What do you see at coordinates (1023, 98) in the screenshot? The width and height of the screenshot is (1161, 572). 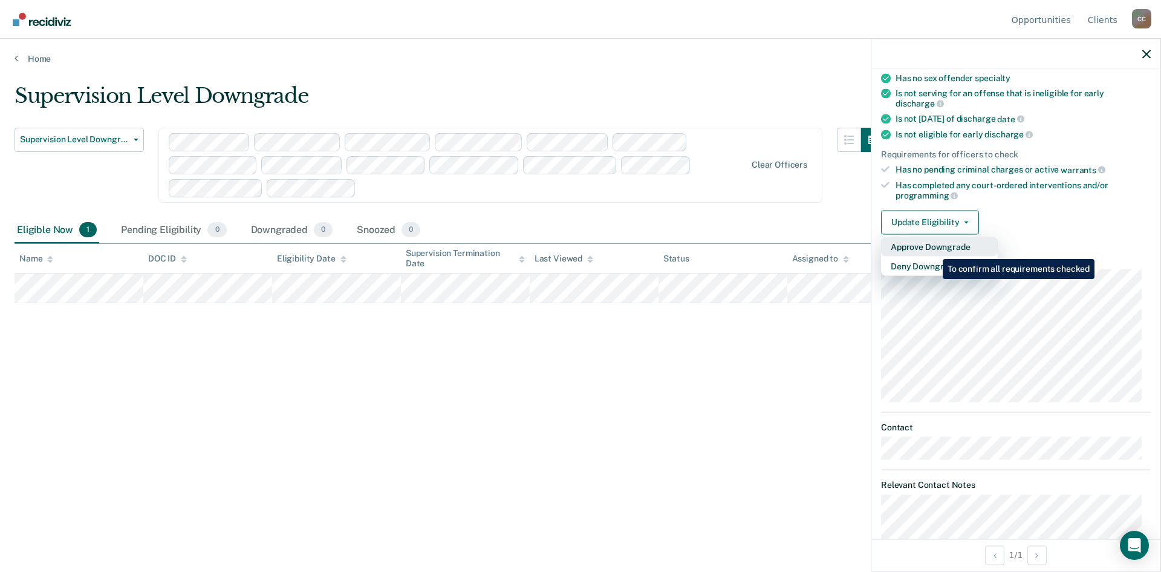 I see `div: Is not serving for an offense that is ineligible for early` at bounding box center [1023, 98].